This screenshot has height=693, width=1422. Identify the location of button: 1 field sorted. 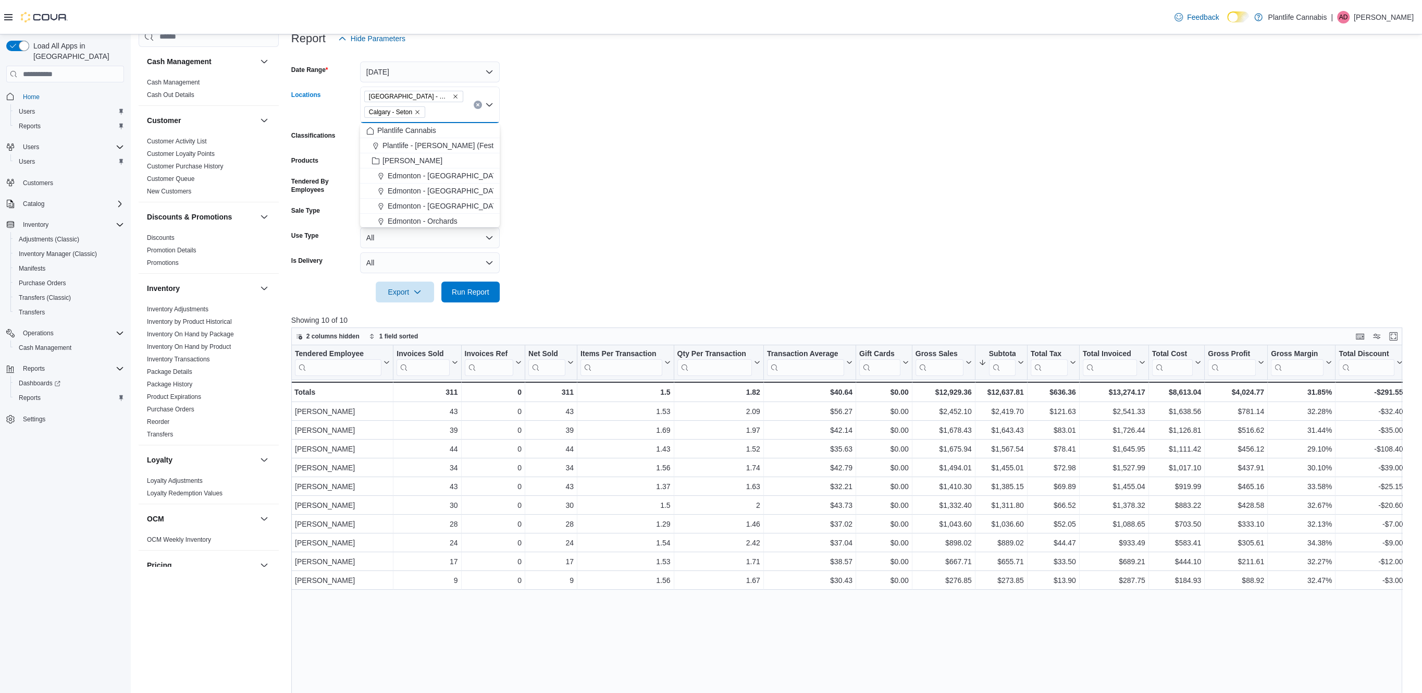
(393, 336).